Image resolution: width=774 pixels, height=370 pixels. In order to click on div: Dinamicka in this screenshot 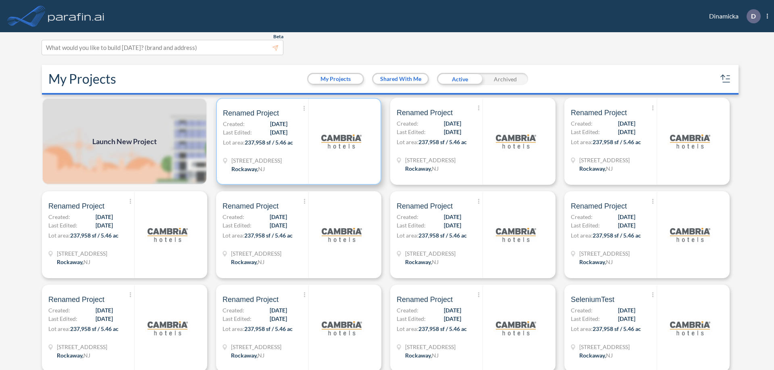, I will do `click(732, 16)`.